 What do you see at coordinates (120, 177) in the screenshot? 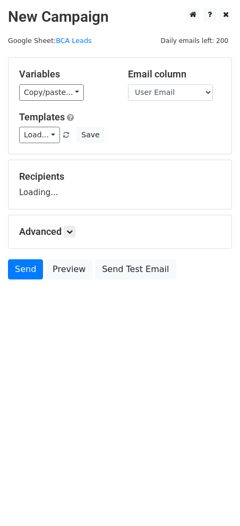
I see `h5: Recipients` at bounding box center [120, 177].